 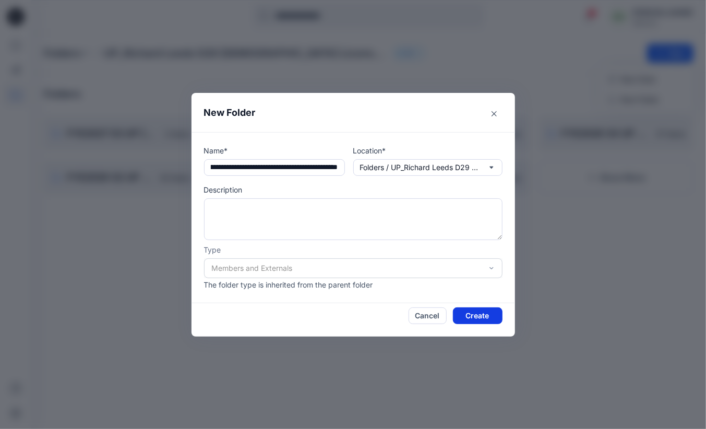 What do you see at coordinates (353, 189) in the screenshot?
I see `p: Description` at bounding box center [353, 189].